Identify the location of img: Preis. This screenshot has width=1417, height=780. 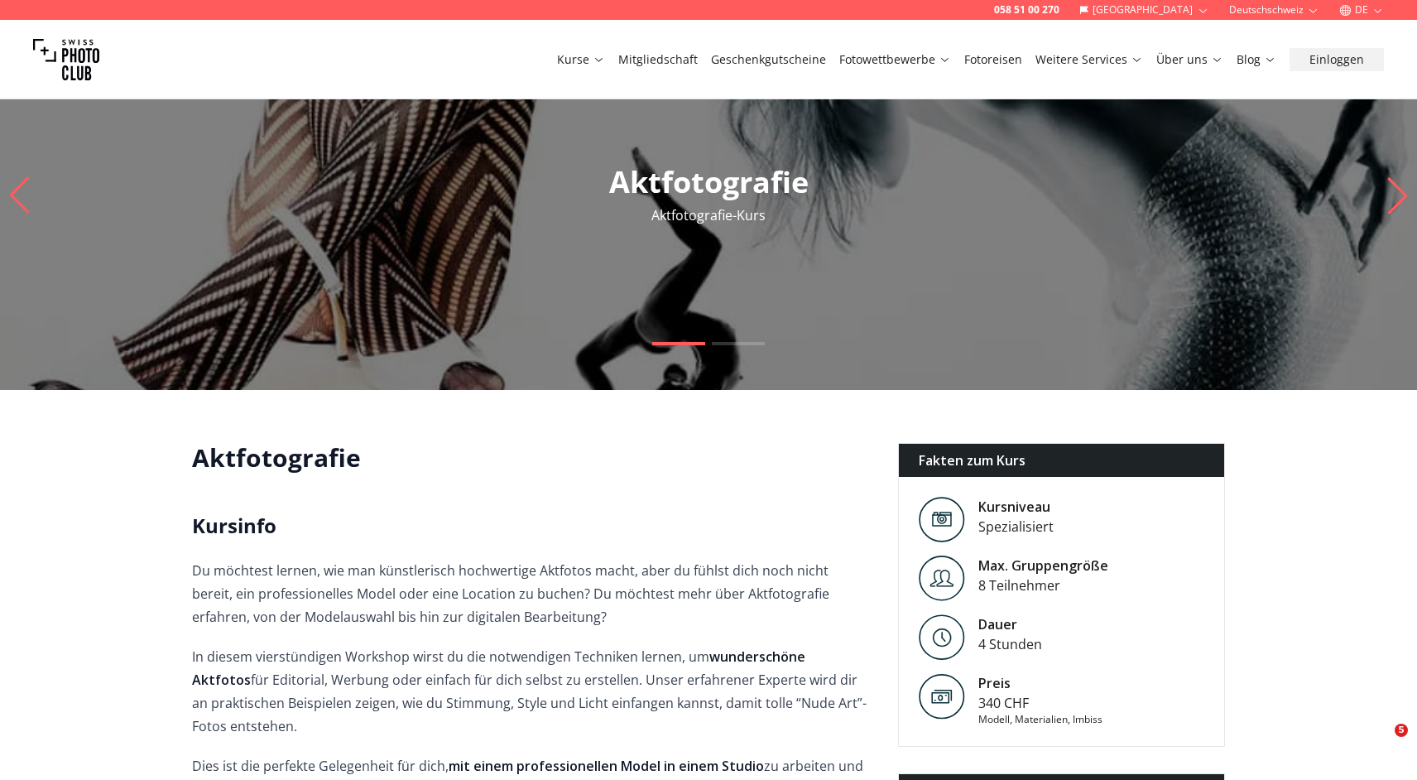
(942, 696).